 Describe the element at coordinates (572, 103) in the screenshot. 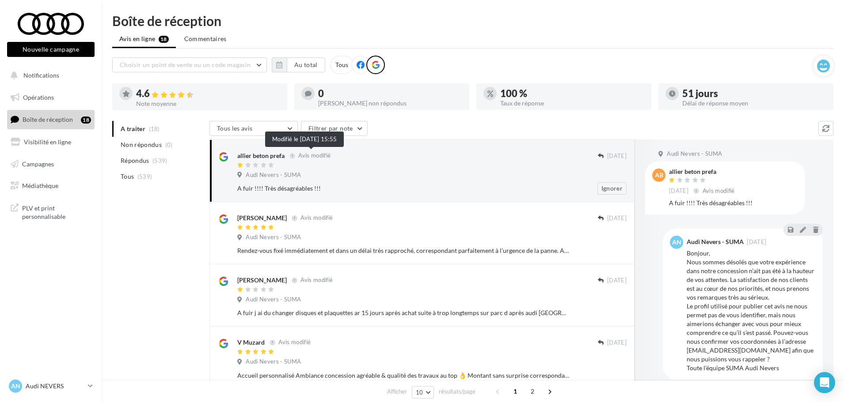

I see `div: Taux de réponse` at that location.